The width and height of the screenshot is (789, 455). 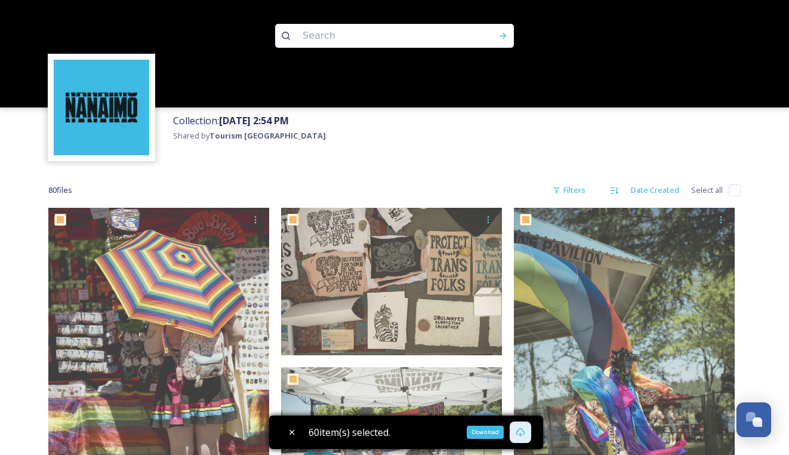 What do you see at coordinates (485, 432) in the screenshot?
I see `div: Download` at bounding box center [485, 432].